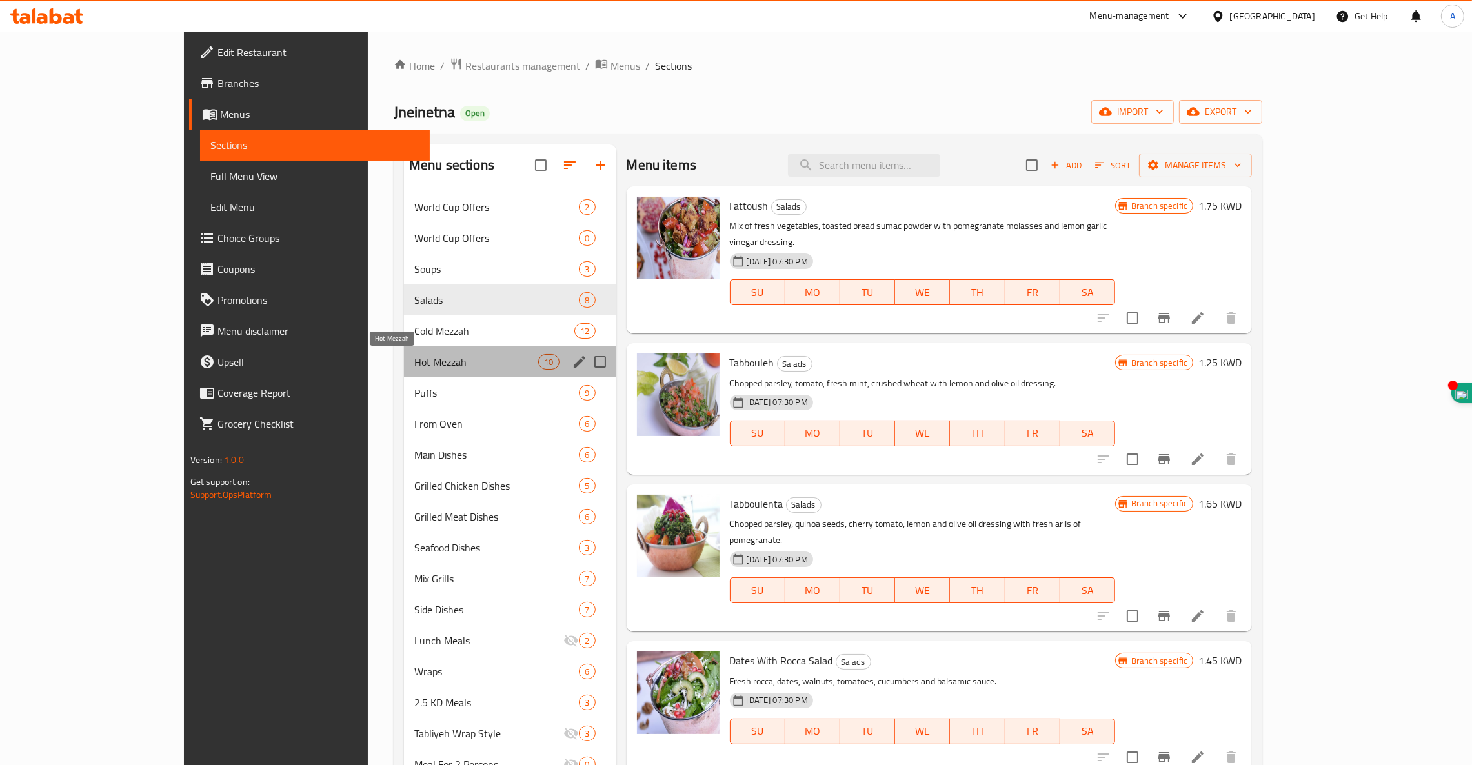  I want to click on span: 7, so click(587, 610).